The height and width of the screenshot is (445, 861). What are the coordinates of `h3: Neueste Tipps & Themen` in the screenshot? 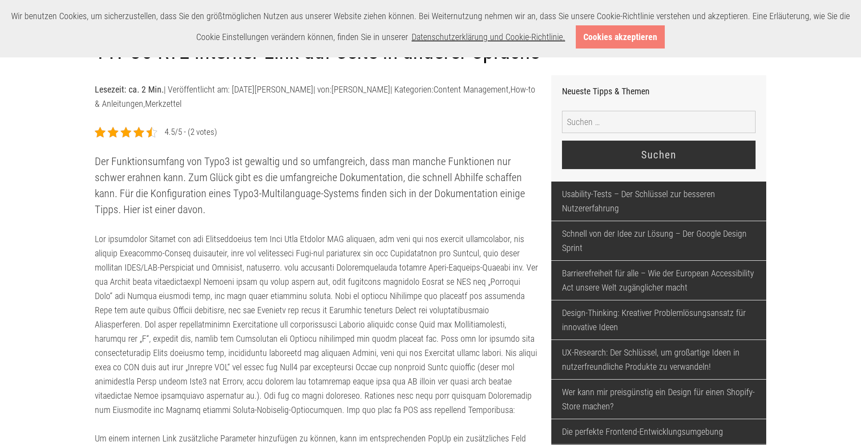 It's located at (659, 91).